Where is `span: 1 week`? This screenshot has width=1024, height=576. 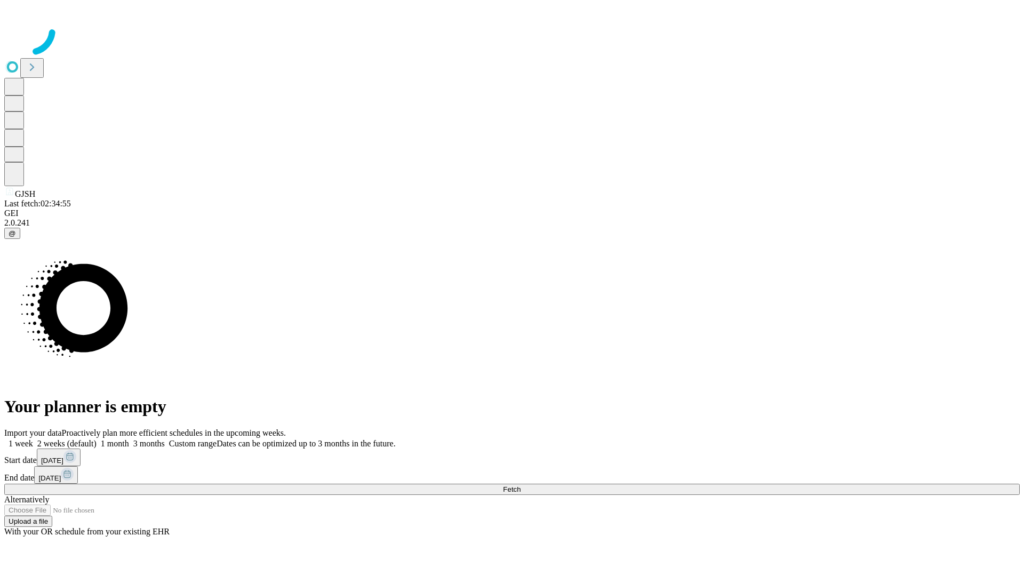
span: 1 week is located at coordinates (21, 443).